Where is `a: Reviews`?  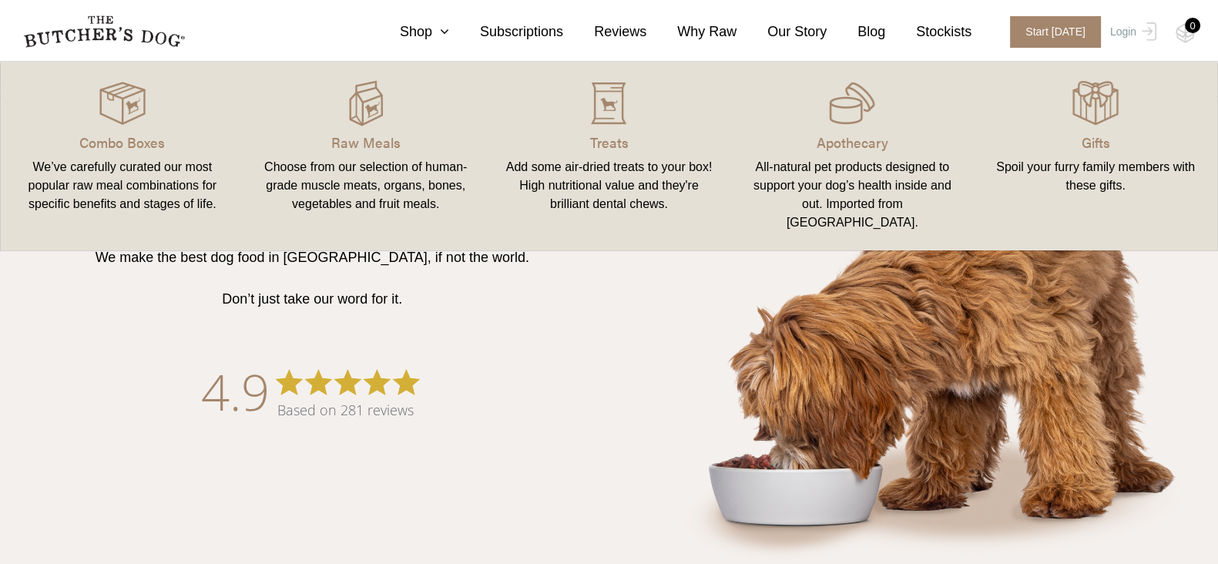 a: Reviews is located at coordinates (605, 32).